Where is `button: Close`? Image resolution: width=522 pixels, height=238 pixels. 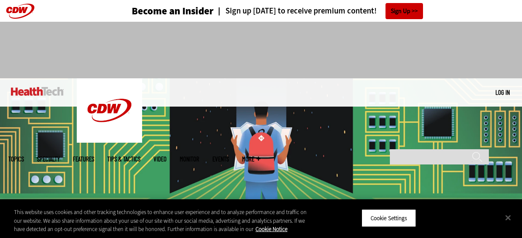
button: Close is located at coordinates (508, 218).